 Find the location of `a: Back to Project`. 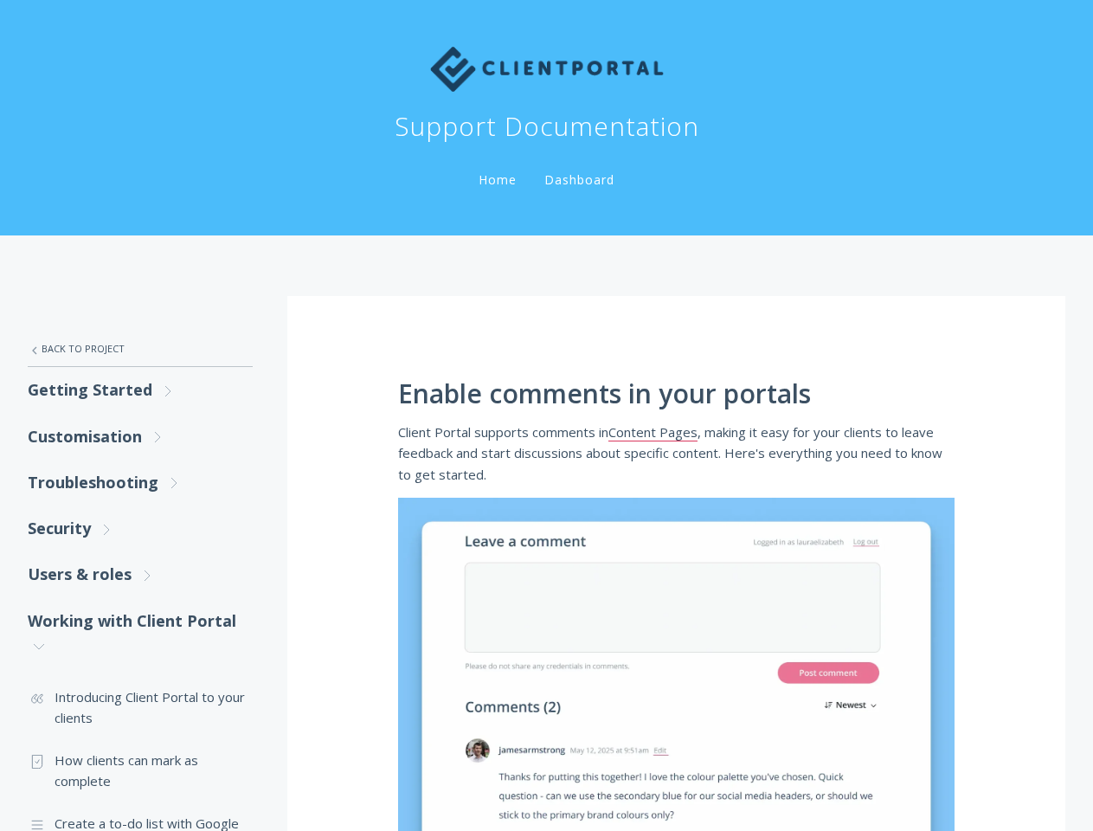

a: Back to Project is located at coordinates (140, 349).